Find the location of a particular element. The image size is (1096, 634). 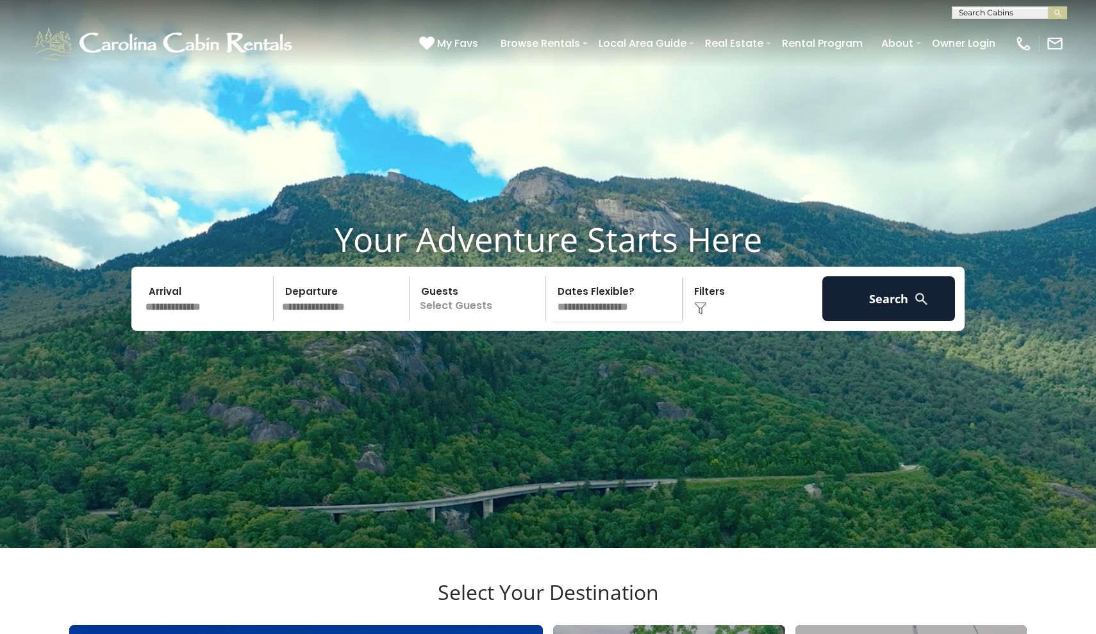

a: My Favs is located at coordinates (450, 44).